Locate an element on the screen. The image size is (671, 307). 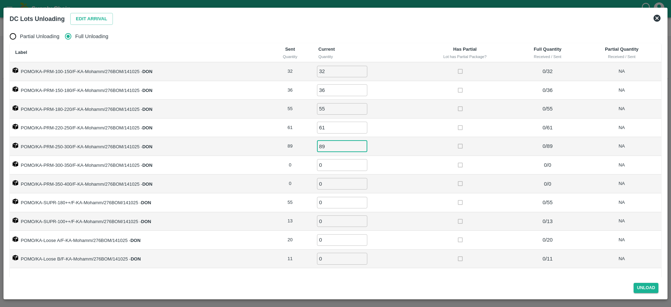
td: POMO/KA-Loose A/F-KA-Mohamm/276BOM/141025 - is located at coordinates (138, 240).